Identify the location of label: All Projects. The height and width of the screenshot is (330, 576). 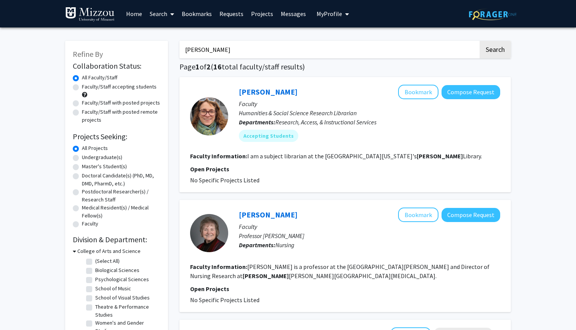
(95, 148).